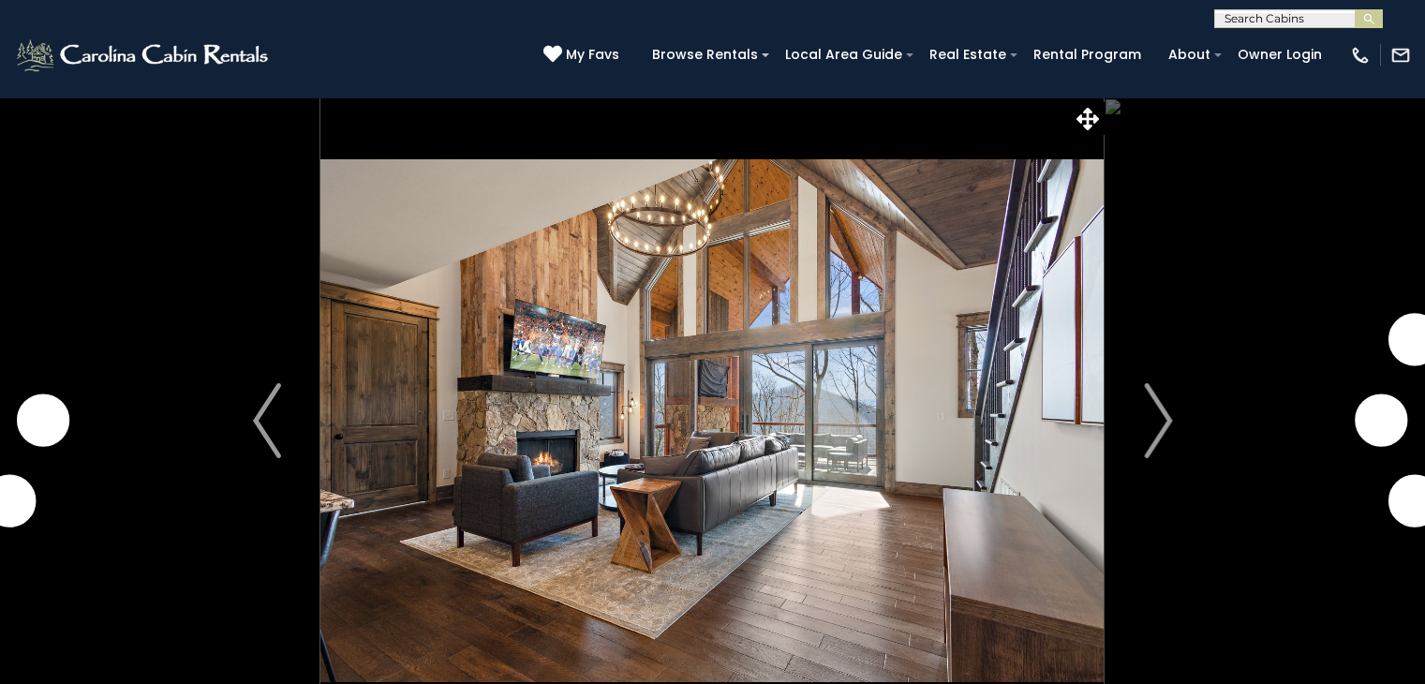  What do you see at coordinates (1360, 55) in the screenshot?
I see `img: phone-regular-white.png` at bounding box center [1360, 55].